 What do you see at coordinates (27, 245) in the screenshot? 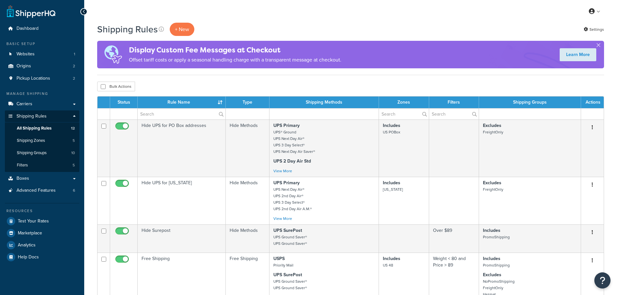
I see `span: Analytics` at bounding box center [27, 245].